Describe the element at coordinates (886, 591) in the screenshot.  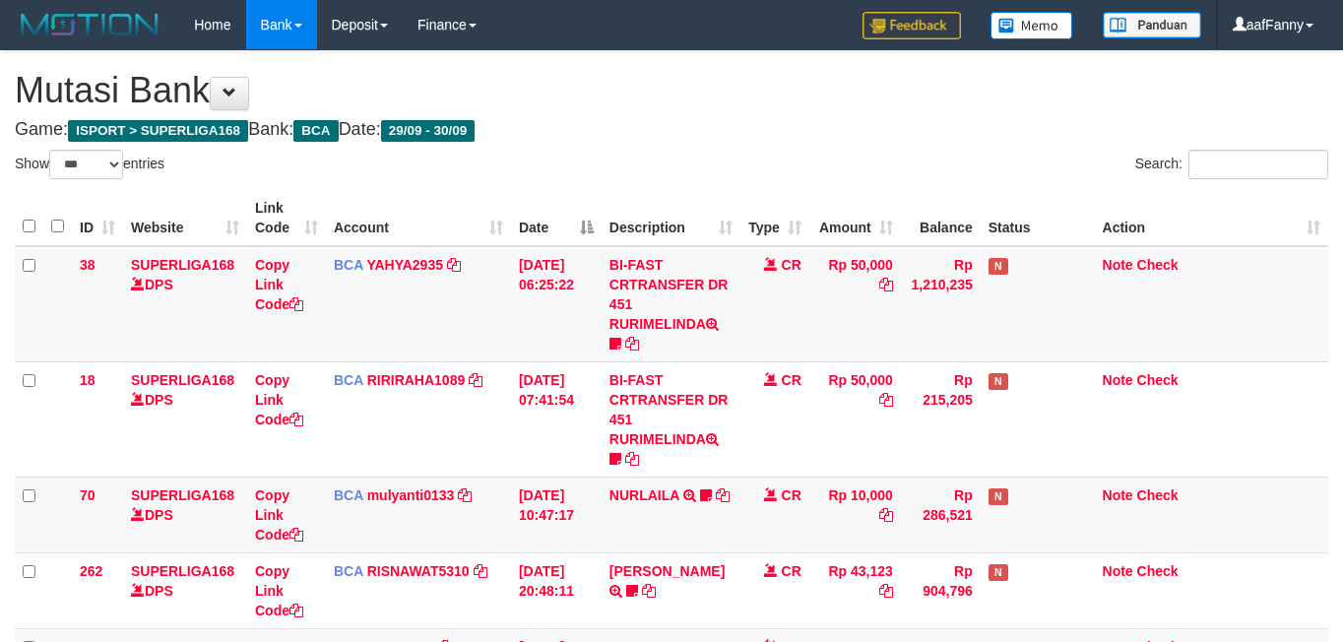
I see `a: Copy Rp 43,123 to clipboard` at that location.